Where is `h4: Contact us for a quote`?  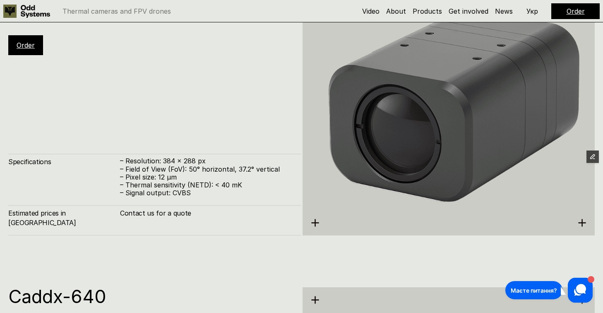
h4: Contact us for a quote is located at coordinates (206, 213).